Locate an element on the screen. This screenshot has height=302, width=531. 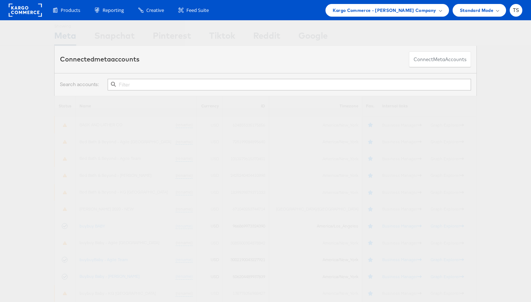
a: BASK AND LATHER CO is located at coordinates (101, 124).